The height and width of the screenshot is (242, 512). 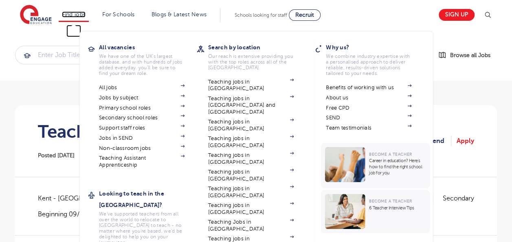 I want to click on a: Non-classroom jobs, so click(x=142, y=148).